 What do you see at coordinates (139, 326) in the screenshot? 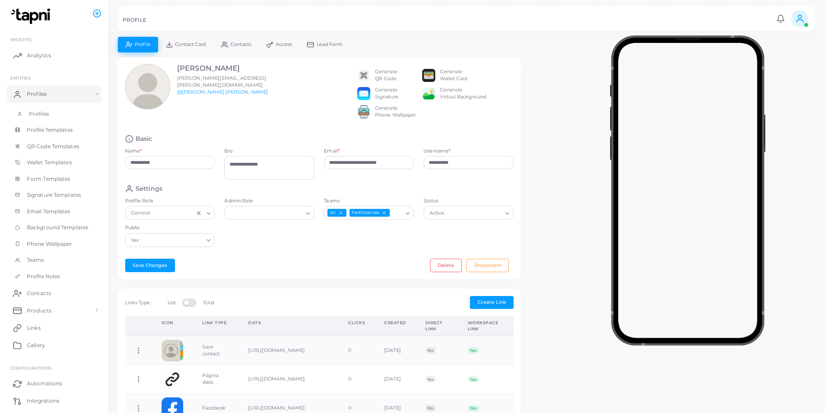
I see `th: Action` at bounding box center [139, 326].